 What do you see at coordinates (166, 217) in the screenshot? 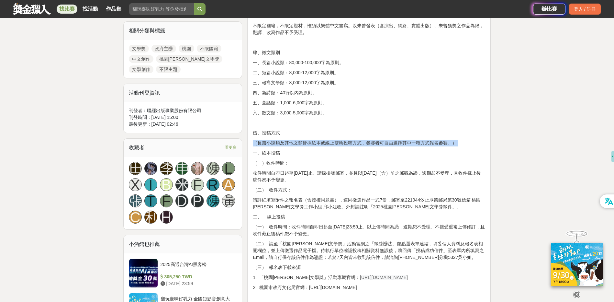
I see `div: H` at bounding box center [166, 217].